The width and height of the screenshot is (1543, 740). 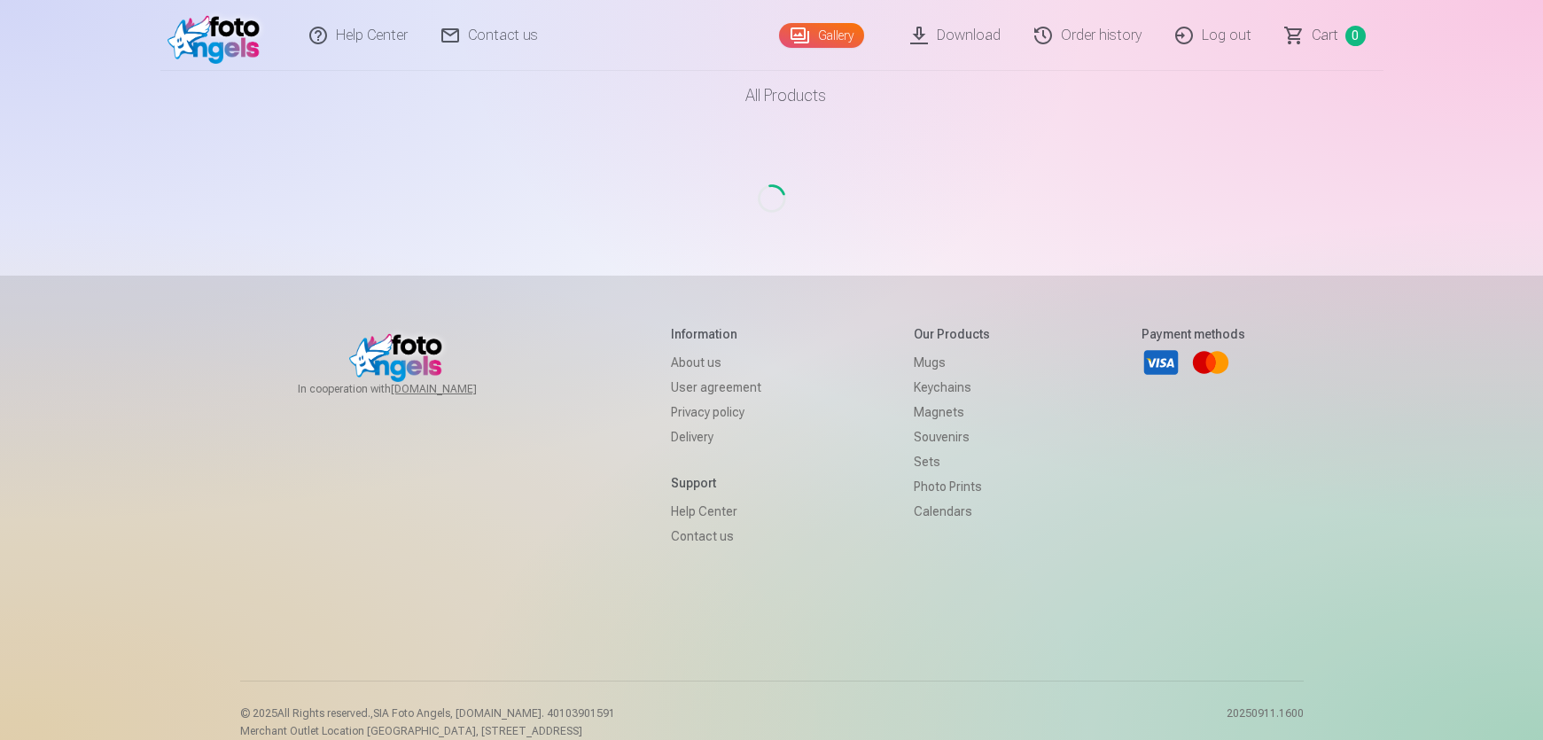 I want to click on a: Photo prints, so click(x=952, y=486).